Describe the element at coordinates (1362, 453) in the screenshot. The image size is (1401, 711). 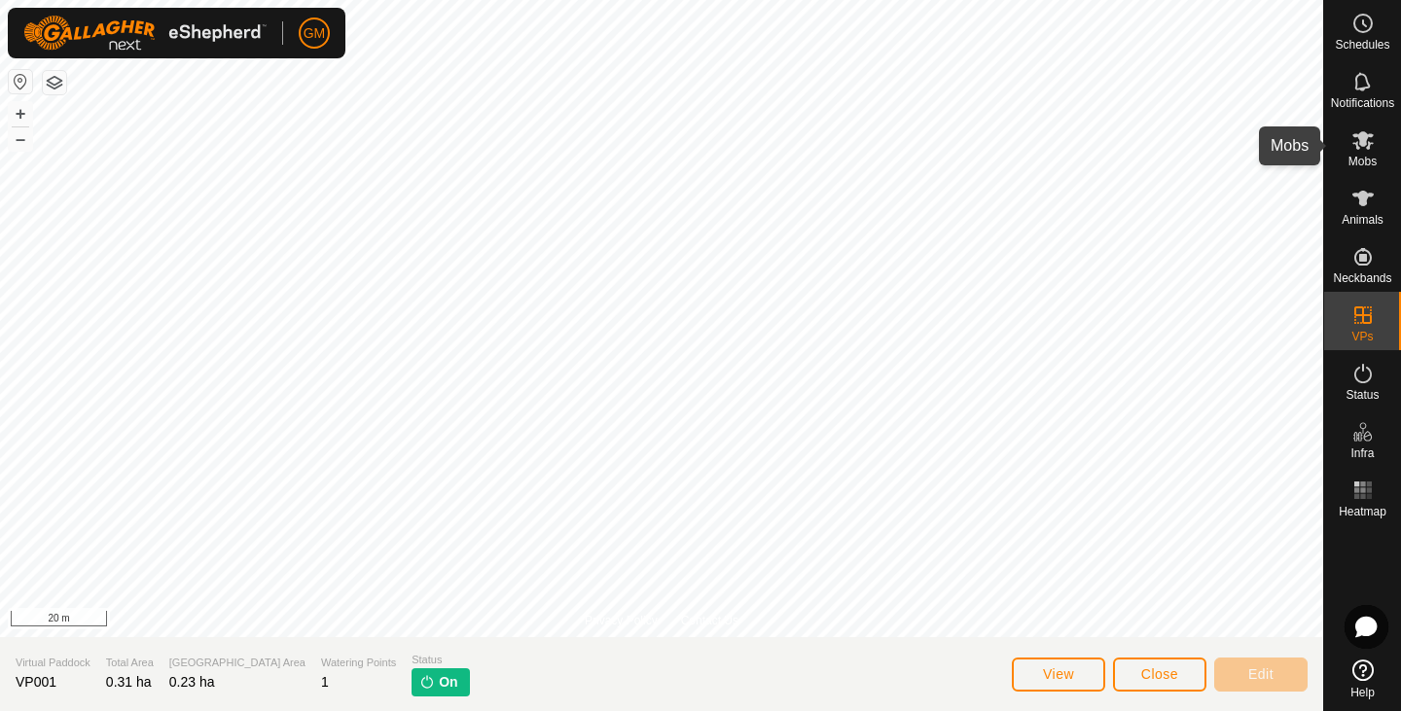
I see `span: Infra` at that location.